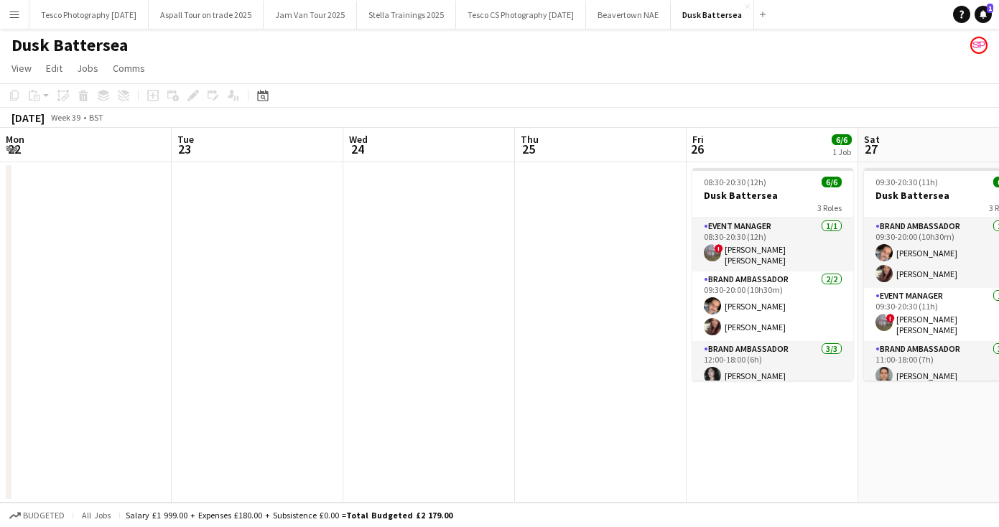 Image resolution: width=999 pixels, height=527 pixels. Describe the element at coordinates (206, 14) in the screenshot. I see `button: Aspall Tour on trade 2025` at that location.